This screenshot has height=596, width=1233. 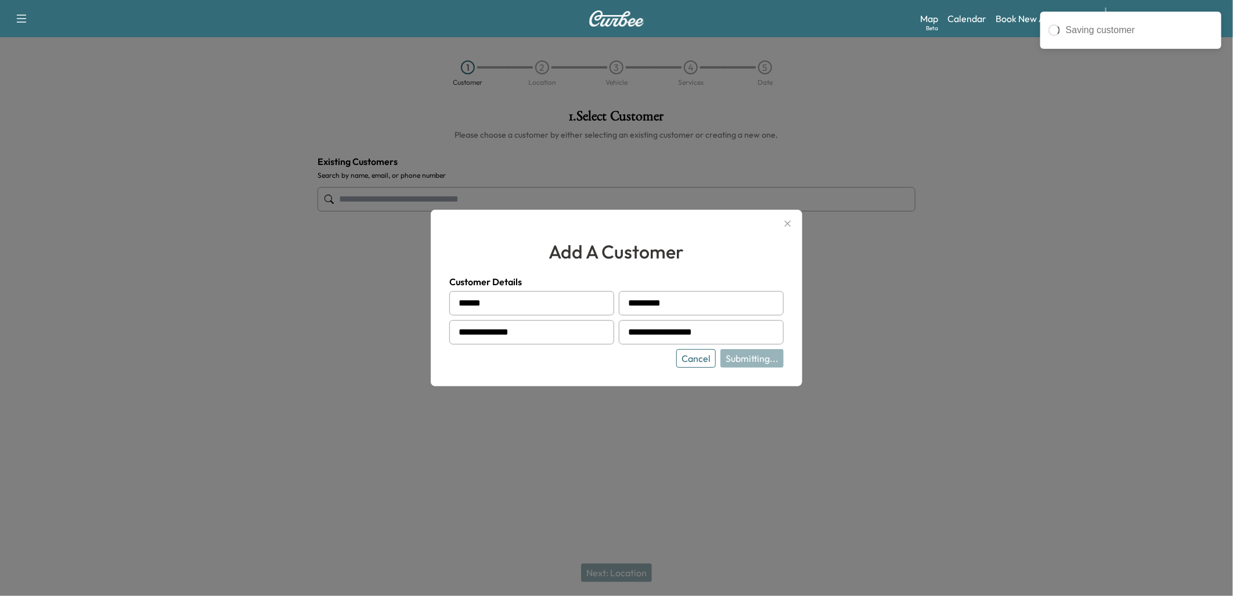 What do you see at coordinates (617, 251) in the screenshot?
I see `h2: add a customer` at bounding box center [617, 251].